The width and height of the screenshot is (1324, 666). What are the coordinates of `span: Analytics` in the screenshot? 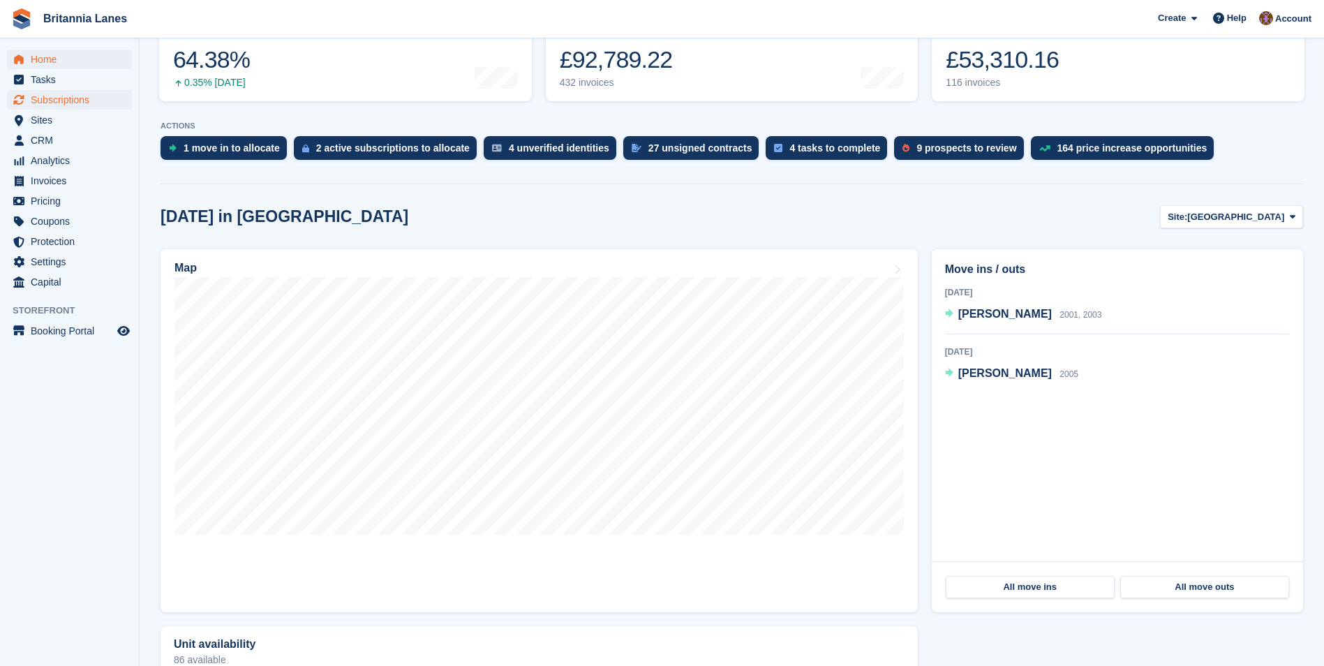 It's located at (73, 161).